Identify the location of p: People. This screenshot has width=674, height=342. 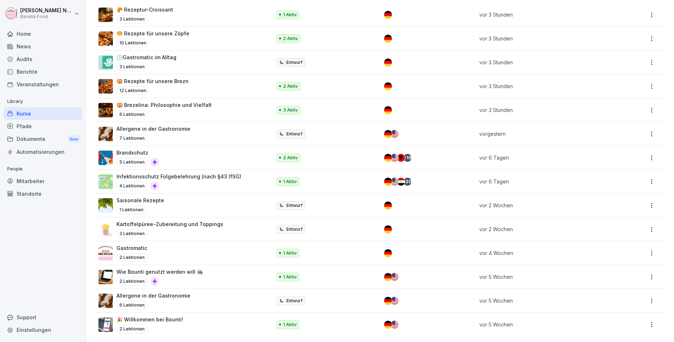
(43, 169).